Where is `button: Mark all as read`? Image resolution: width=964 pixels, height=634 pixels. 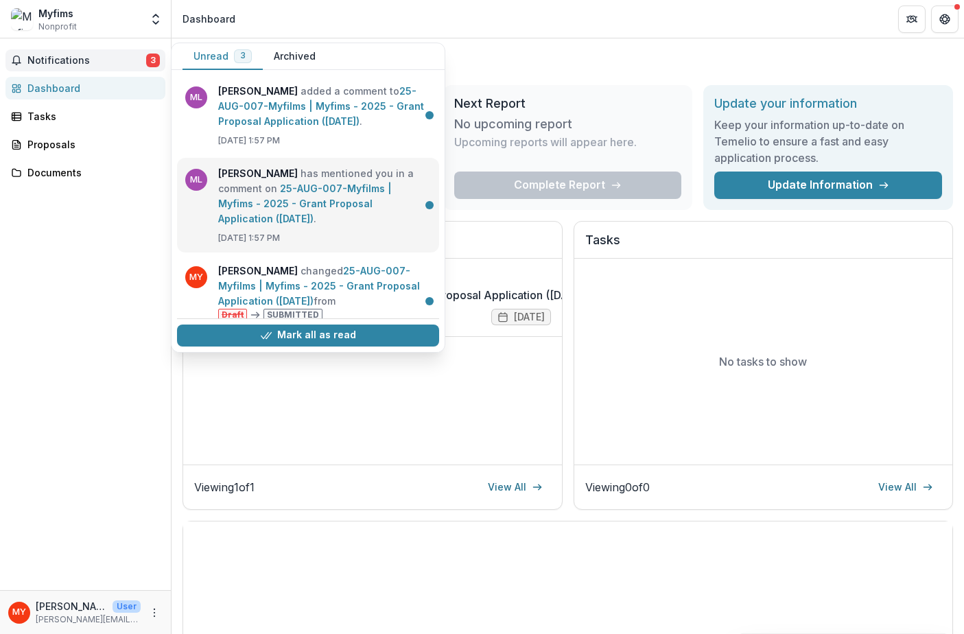
button: Mark all as read is located at coordinates (308, 336).